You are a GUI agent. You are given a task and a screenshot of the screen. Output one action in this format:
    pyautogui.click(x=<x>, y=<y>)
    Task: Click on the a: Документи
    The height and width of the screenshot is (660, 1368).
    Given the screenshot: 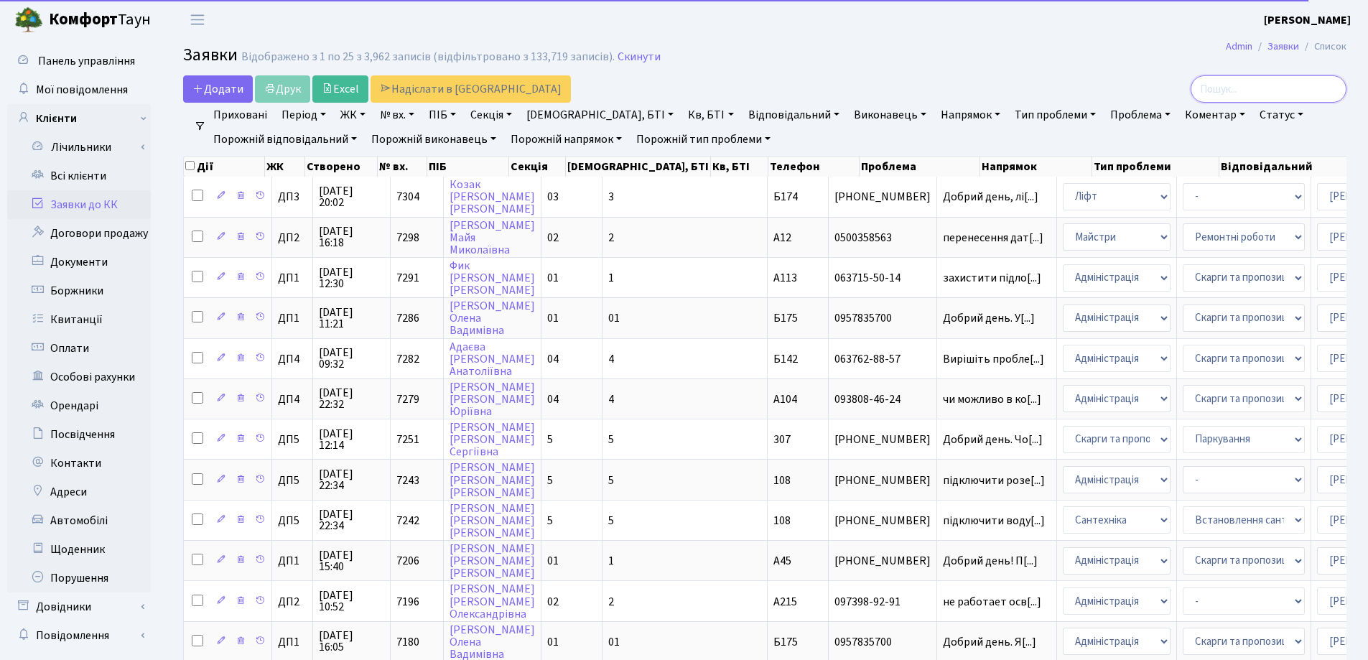 What is the action you would take?
    pyautogui.click(x=79, y=262)
    